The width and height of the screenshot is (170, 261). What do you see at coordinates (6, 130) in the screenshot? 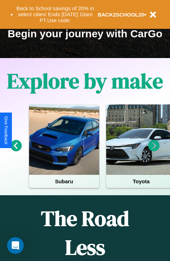
I see `div: Give Feedback` at bounding box center [6, 130].